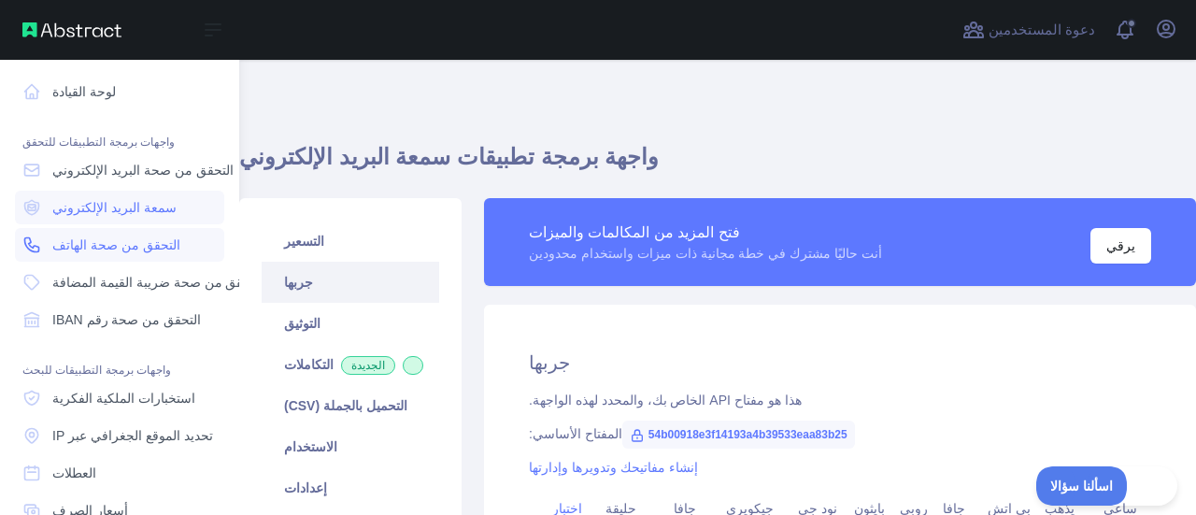 The width and height of the screenshot is (1196, 515). What do you see at coordinates (120, 320) in the screenshot?
I see `a: التحقق من صحة رقم IBAN` at bounding box center [120, 320].